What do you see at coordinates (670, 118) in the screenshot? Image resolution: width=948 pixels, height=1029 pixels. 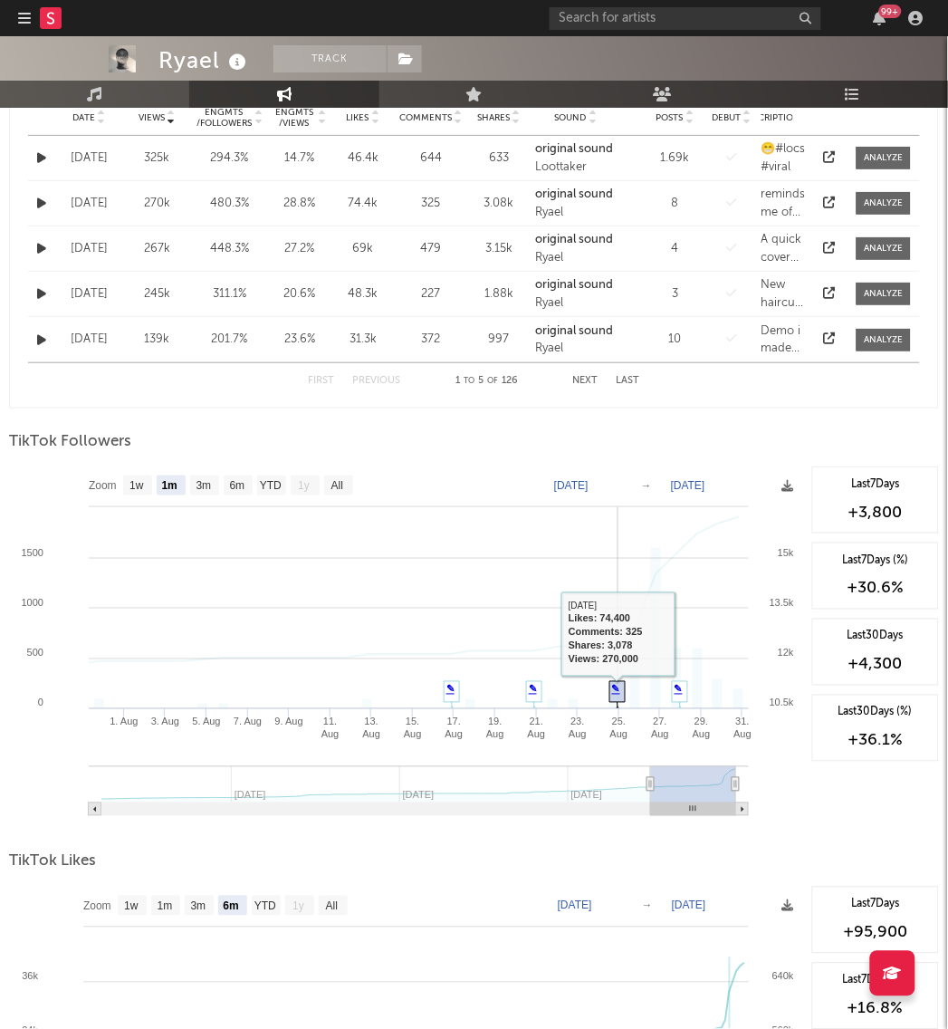 I see `span: Posts` at bounding box center [670, 118].